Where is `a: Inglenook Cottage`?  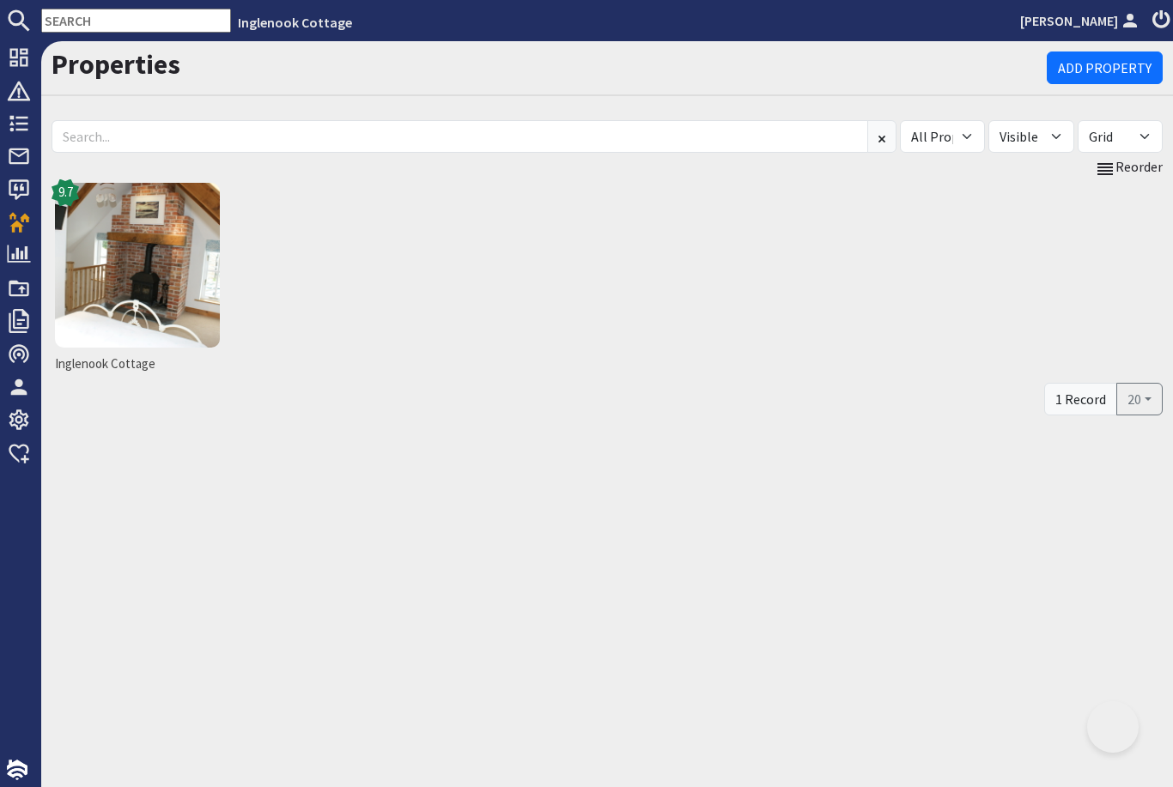
a: Inglenook Cottage is located at coordinates (294, 22).